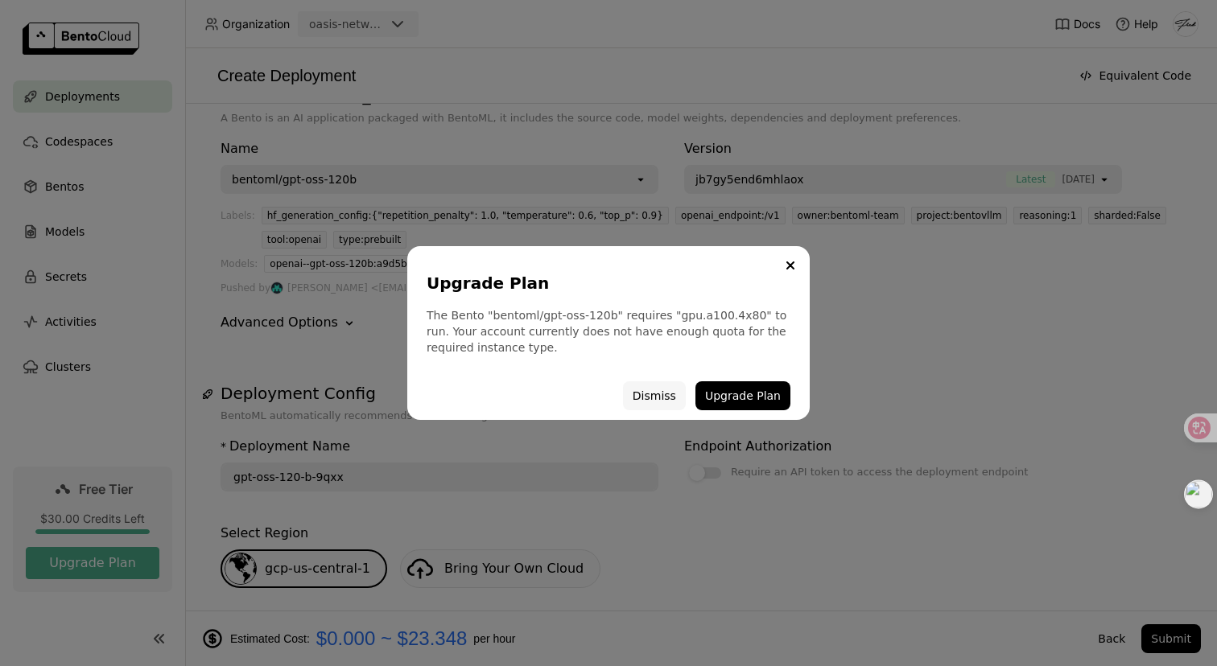 The width and height of the screenshot is (1217, 666). Describe the element at coordinates (654, 396) in the screenshot. I see `button: Dismiss` at that location.